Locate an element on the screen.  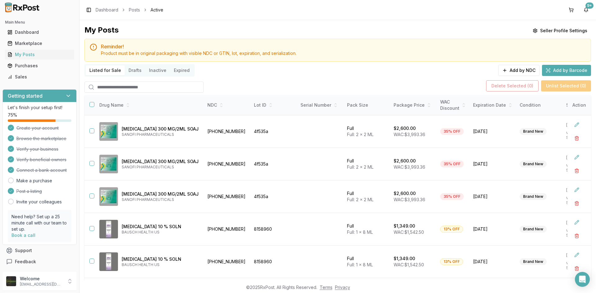
div: Expiration Date is located at coordinates (493, 105).